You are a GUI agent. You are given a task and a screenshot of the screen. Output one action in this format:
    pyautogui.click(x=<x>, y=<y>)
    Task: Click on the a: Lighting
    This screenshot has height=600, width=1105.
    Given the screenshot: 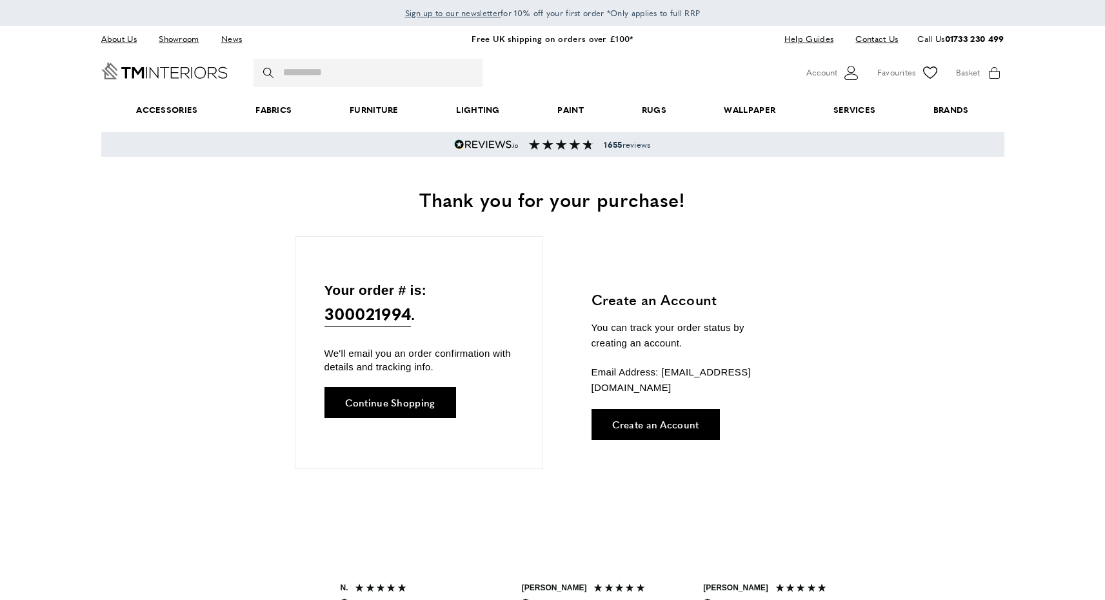 What is the action you would take?
    pyautogui.click(x=478, y=110)
    